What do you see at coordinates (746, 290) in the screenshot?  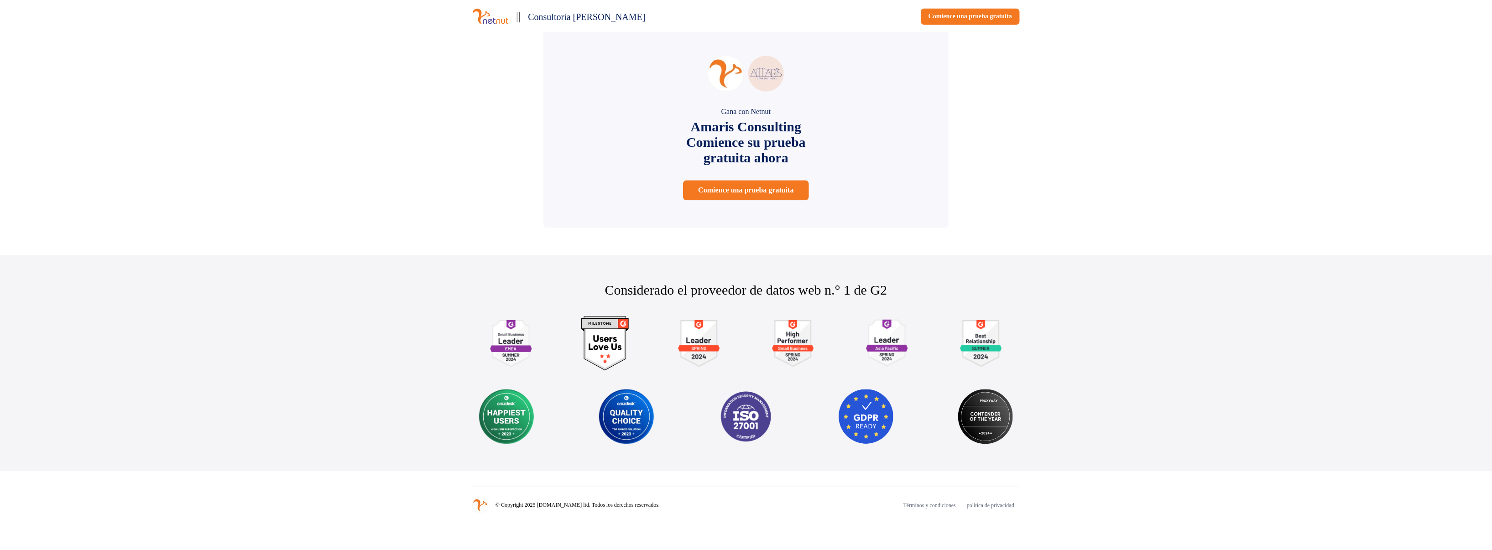 I see `font: Considerado el proveedor de datos web n.° 1 de G2` at bounding box center [746, 290].